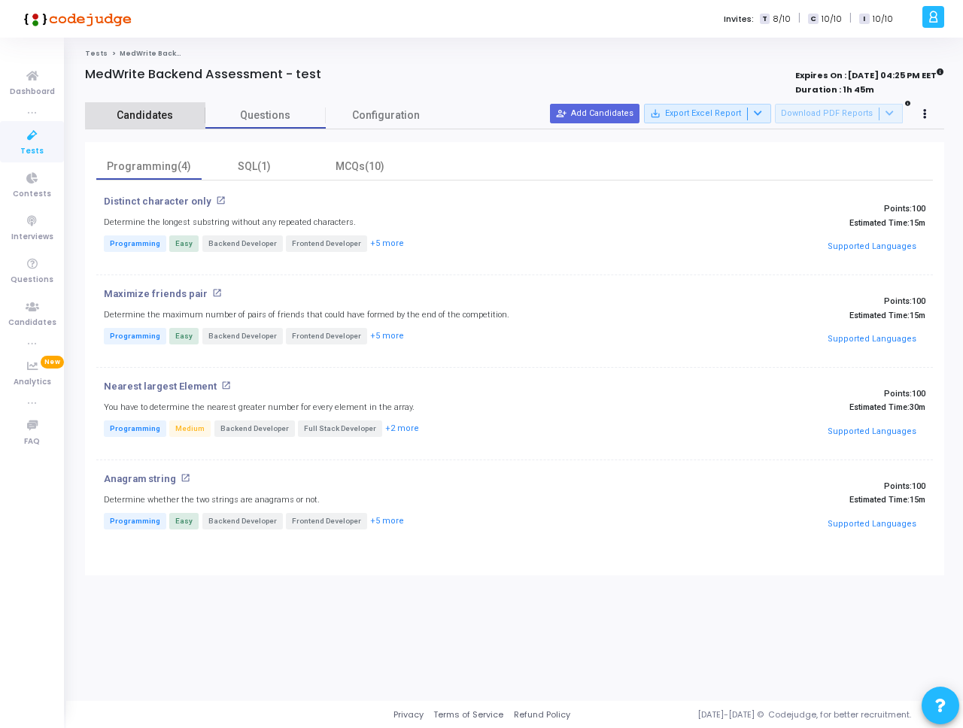 This screenshot has width=963, height=728. I want to click on mat-icon: save_alt, so click(655, 114).